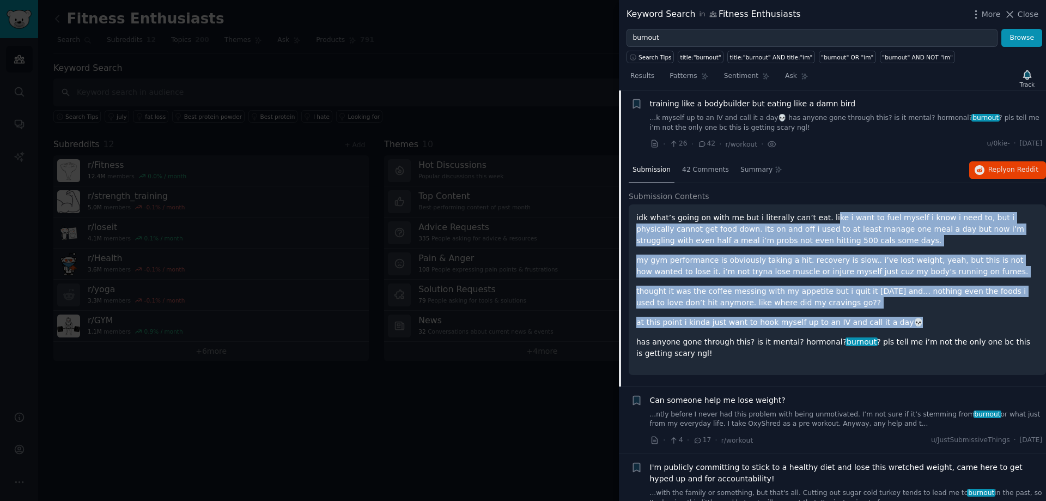 The width and height of the screenshot is (1046, 501). I want to click on a: Can someone help me lose weight?, so click(718, 400).